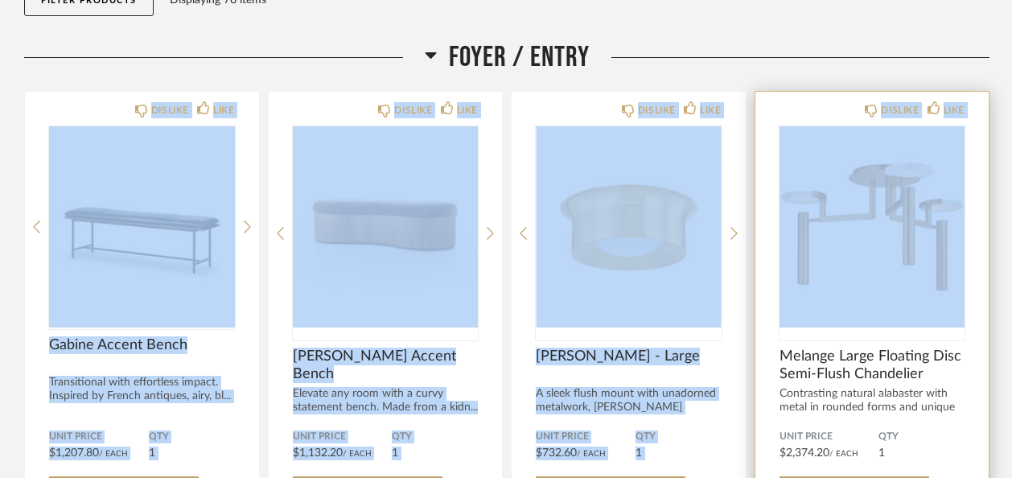  Describe the element at coordinates (872, 365) in the screenshot. I see `span: Melange Large Floating Disc Semi-Flush Chandelier` at that location.